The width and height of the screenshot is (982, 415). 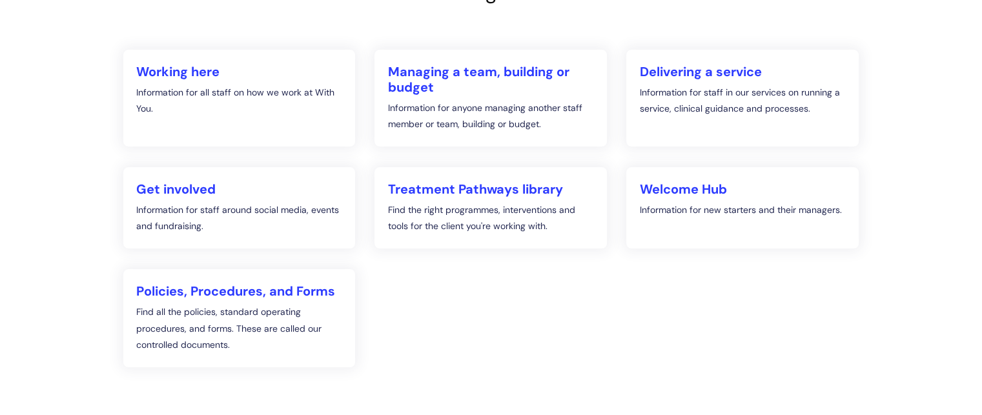 I want to click on a: Get involved Information for staff around social media, events and fundraising., so click(x=239, y=208).